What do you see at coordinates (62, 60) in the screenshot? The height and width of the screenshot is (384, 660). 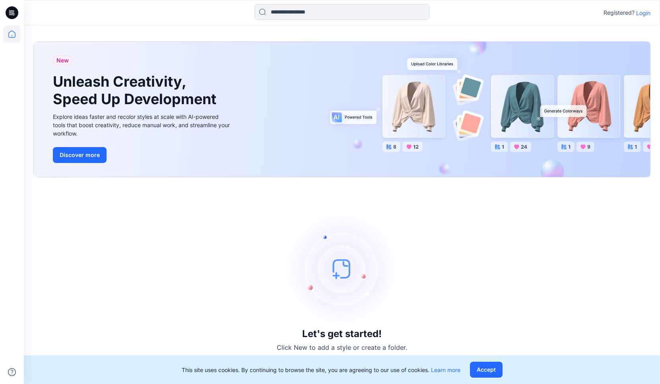 I see `span: New` at bounding box center [62, 60].